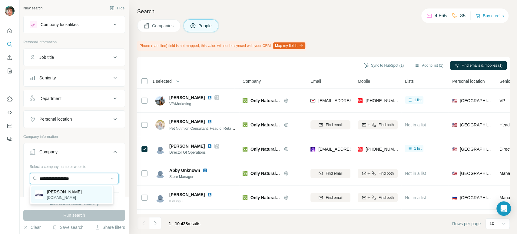  What do you see at coordinates (364, 81) in the screenshot?
I see `span: Mobile` at bounding box center [364, 81].